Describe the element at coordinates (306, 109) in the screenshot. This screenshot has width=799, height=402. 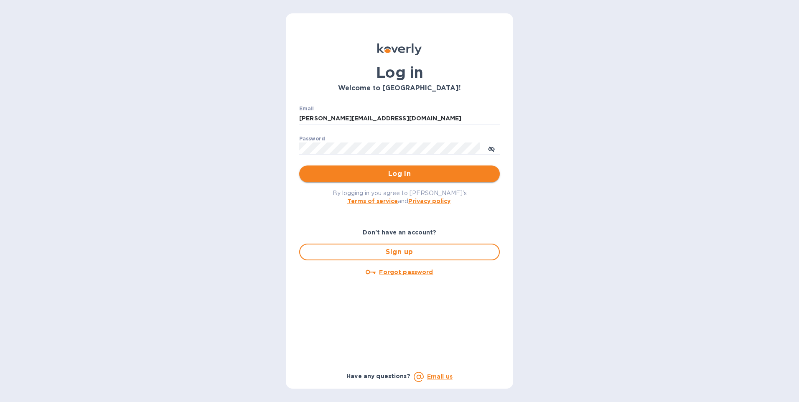
I see `label: Email` at that location.